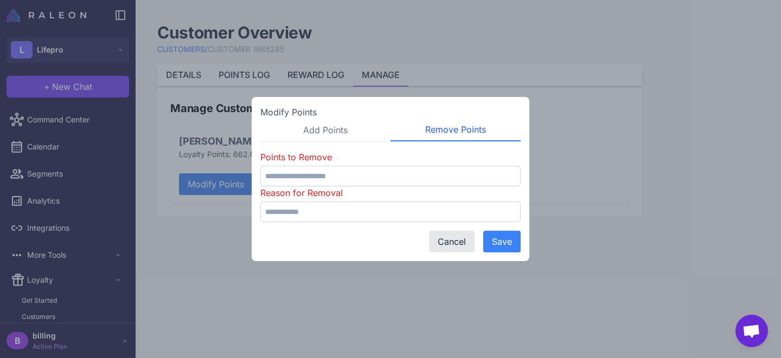  Describe the element at coordinates (302, 193) in the screenshot. I see `label: Reason for Removal` at that location.